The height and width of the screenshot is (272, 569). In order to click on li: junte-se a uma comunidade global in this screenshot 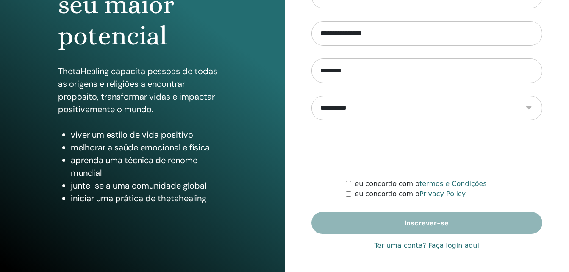, I will do `click(149, 186)`.